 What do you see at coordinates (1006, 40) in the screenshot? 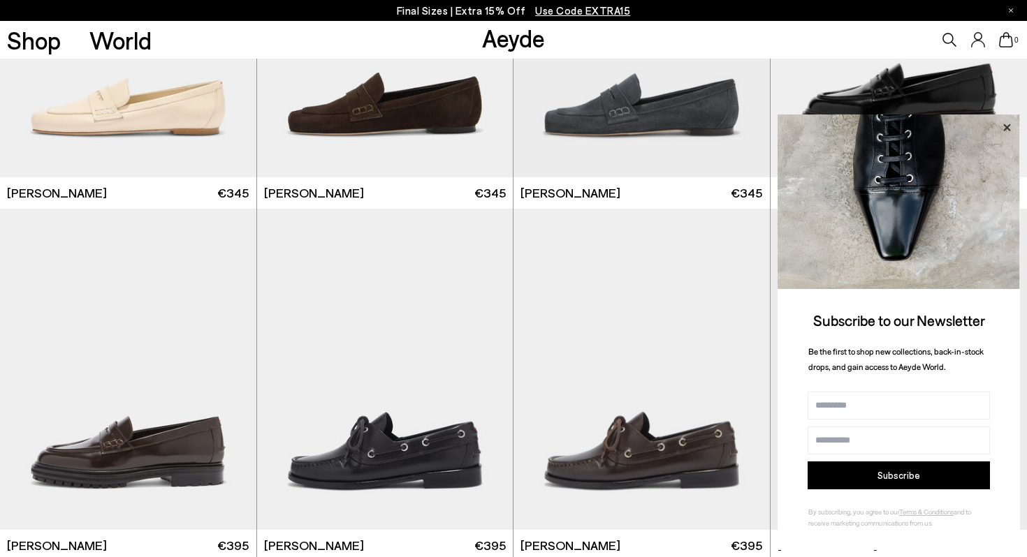
I see `a: 0` at bounding box center [1006, 40].